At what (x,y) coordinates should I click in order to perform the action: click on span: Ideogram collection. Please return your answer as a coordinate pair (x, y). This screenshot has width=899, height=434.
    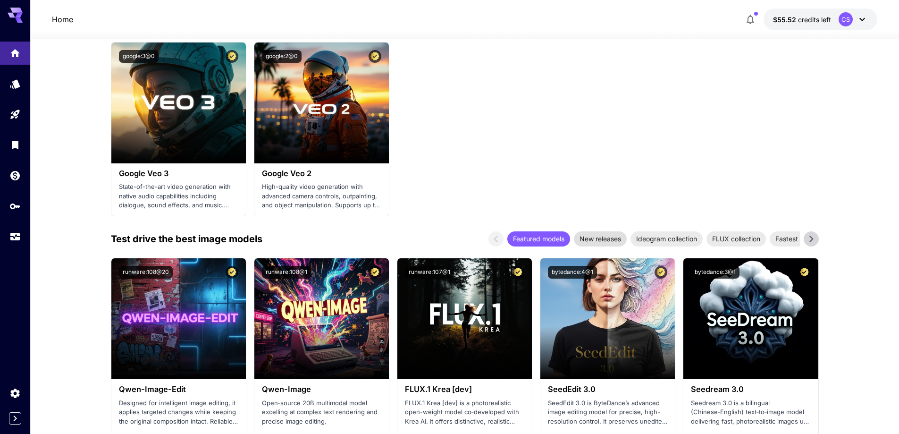
    Looking at the image, I should click on (667, 238).